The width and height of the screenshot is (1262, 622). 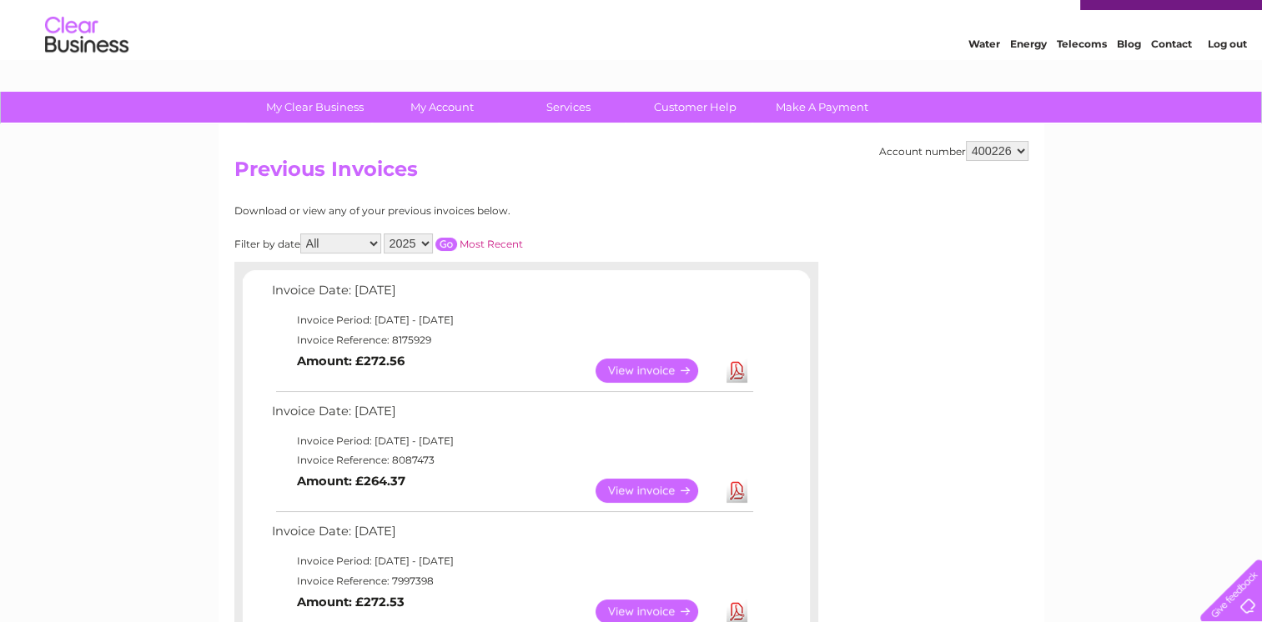 I want to click on a: My Clear Business, so click(x=315, y=107).